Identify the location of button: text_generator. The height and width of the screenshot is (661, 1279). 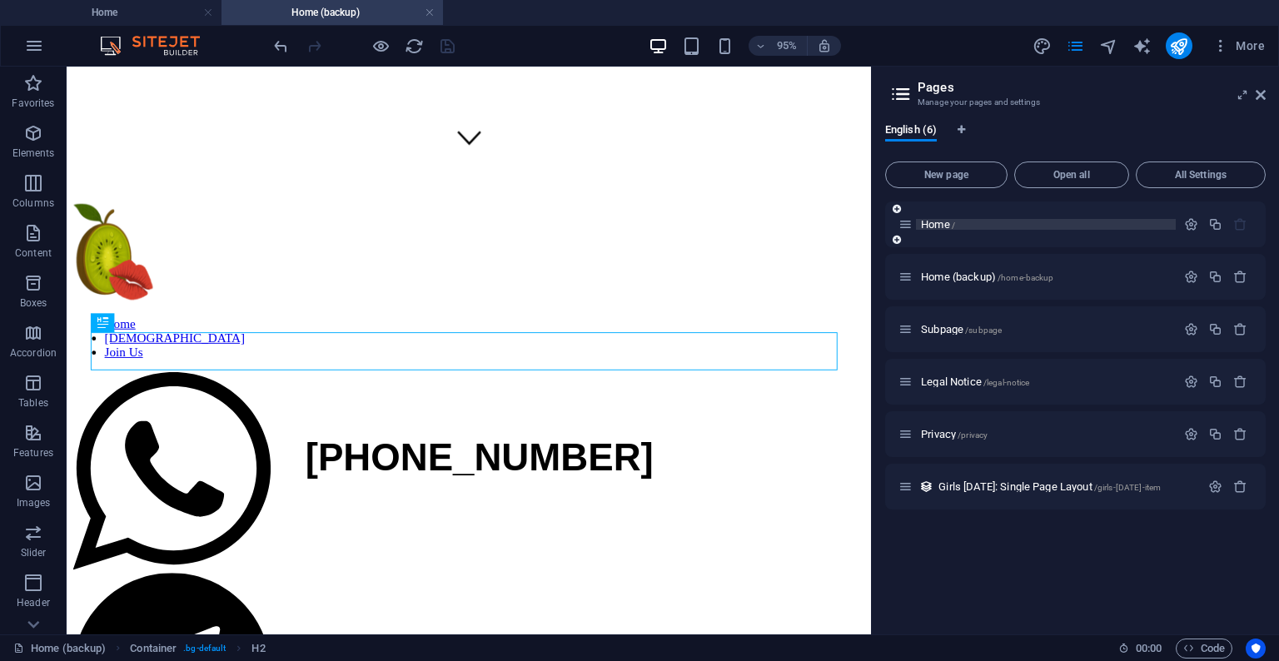
(1143, 46).